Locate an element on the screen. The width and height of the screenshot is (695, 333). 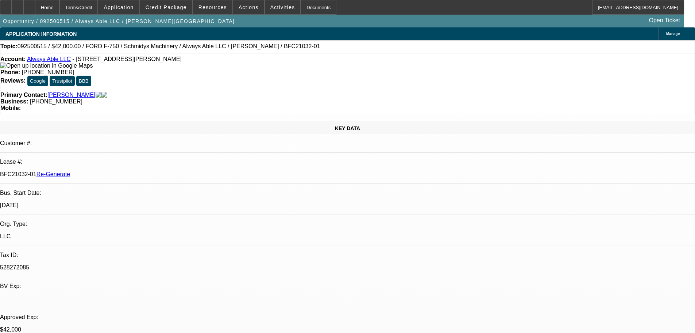
img: linkedin-icon.png is located at coordinates (104, 95).